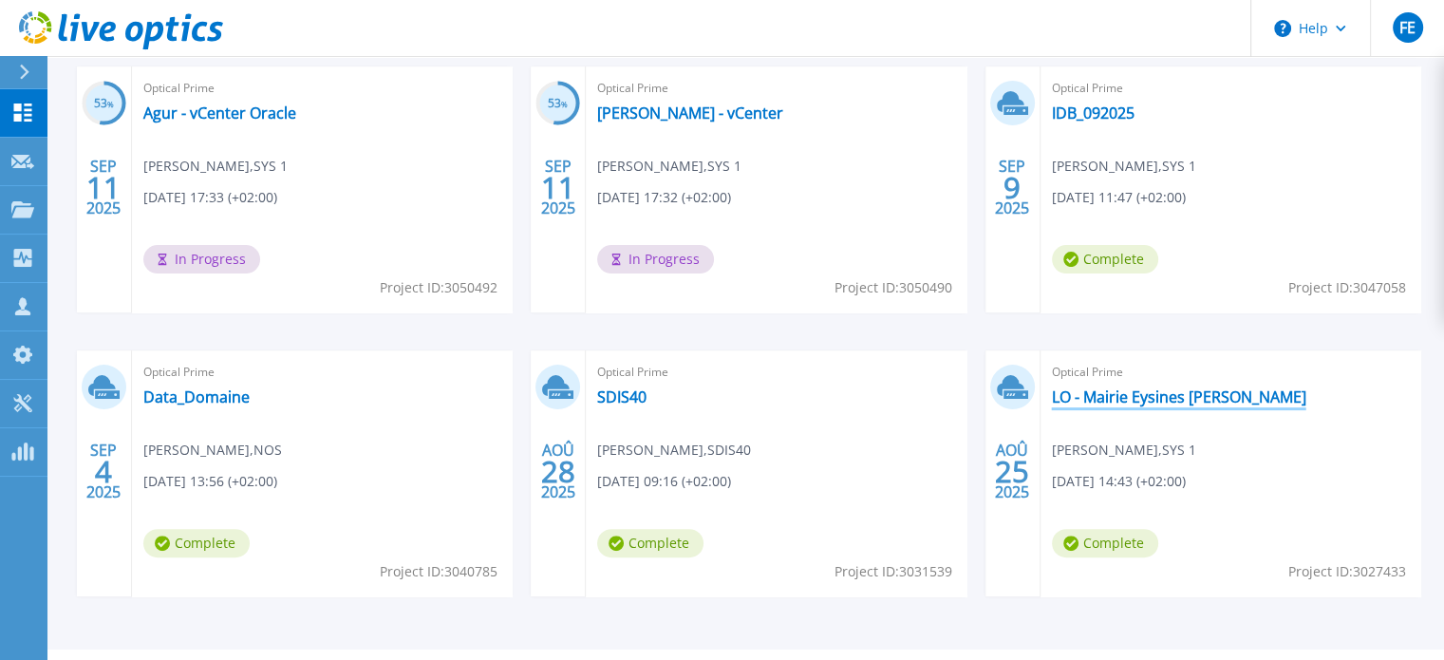 This screenshot has height=660, width=1444. Describe the element at coordinates (894, 572) in the screenshot. I see `span: Project ID: 3031539` at that location.